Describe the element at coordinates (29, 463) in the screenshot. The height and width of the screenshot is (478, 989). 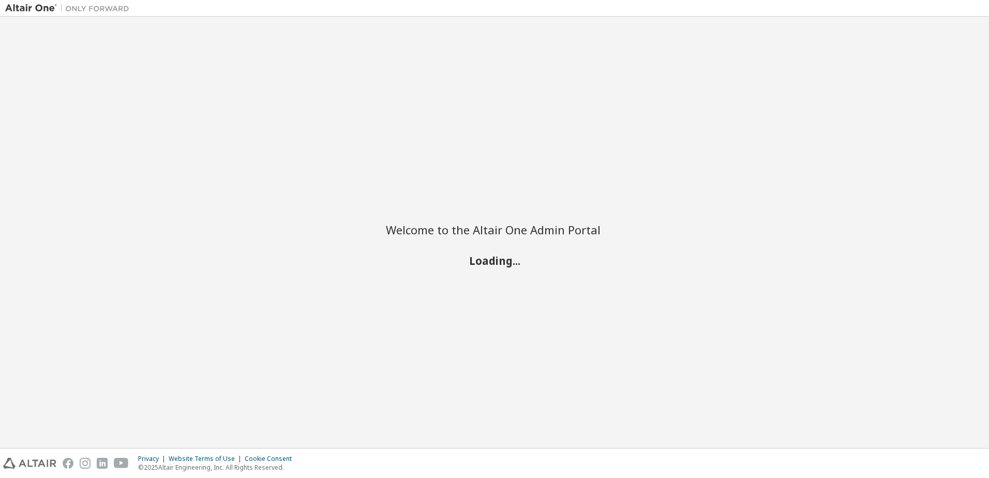
I see `img: altair_logo.svg` at that location.